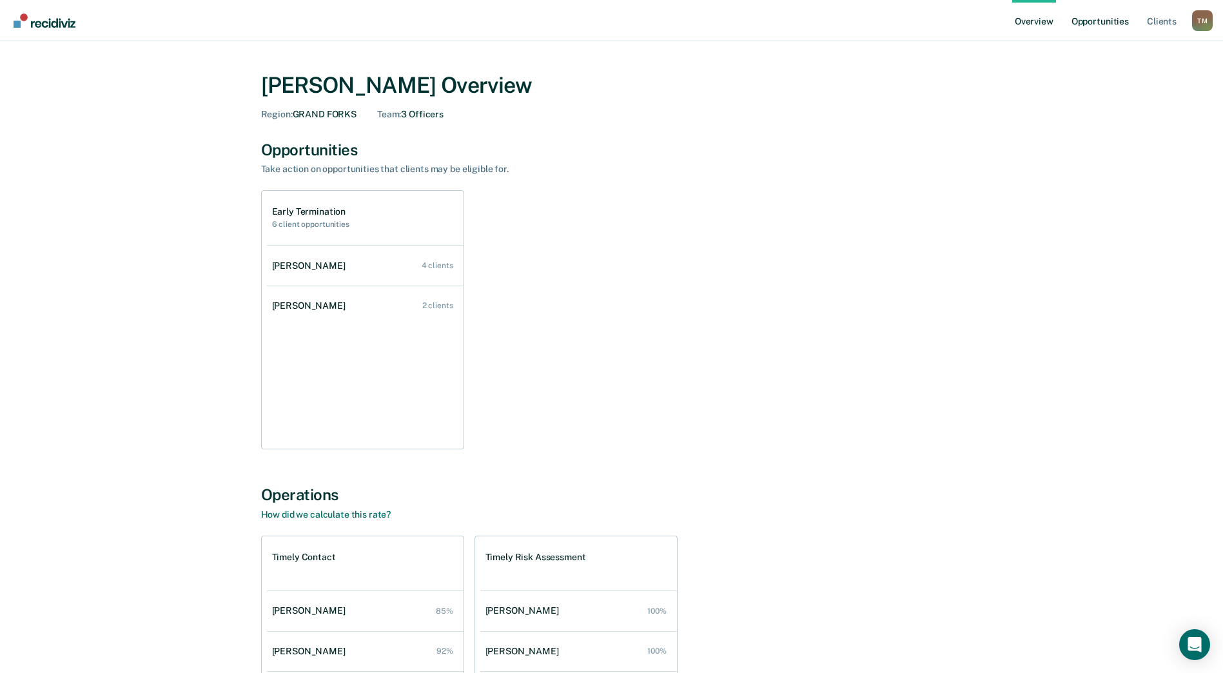  What do you see at coordinates (277, 114) in the screenshot?
I see `span: Region :` at bounding box center [277, 114].